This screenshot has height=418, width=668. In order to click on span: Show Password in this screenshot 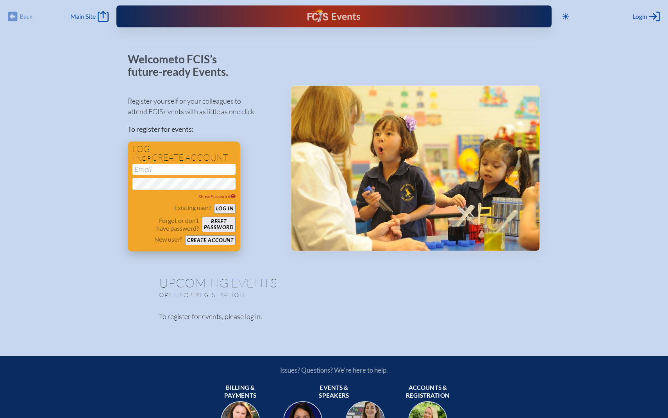, I will do `click(217, 196)`.